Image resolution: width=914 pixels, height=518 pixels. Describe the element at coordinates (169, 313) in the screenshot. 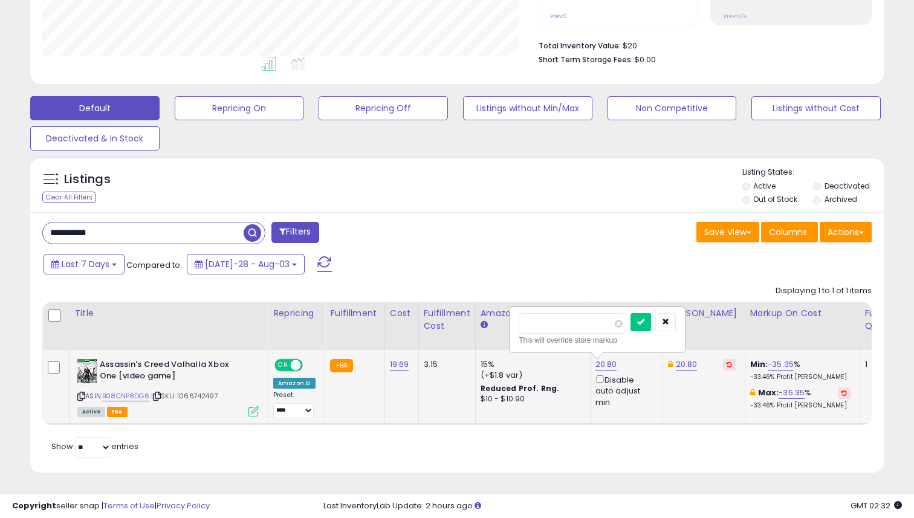

I see `div: Title` at that location.